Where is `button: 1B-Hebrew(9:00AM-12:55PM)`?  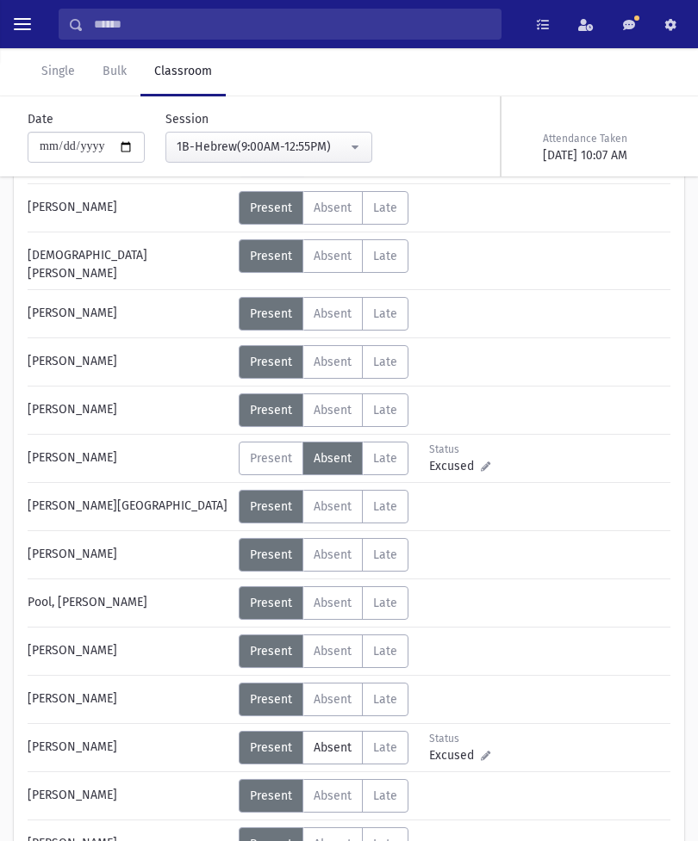
button: 1B-Hebrew(9:00AM-12:55PM) is located at coordinates (269, 147).